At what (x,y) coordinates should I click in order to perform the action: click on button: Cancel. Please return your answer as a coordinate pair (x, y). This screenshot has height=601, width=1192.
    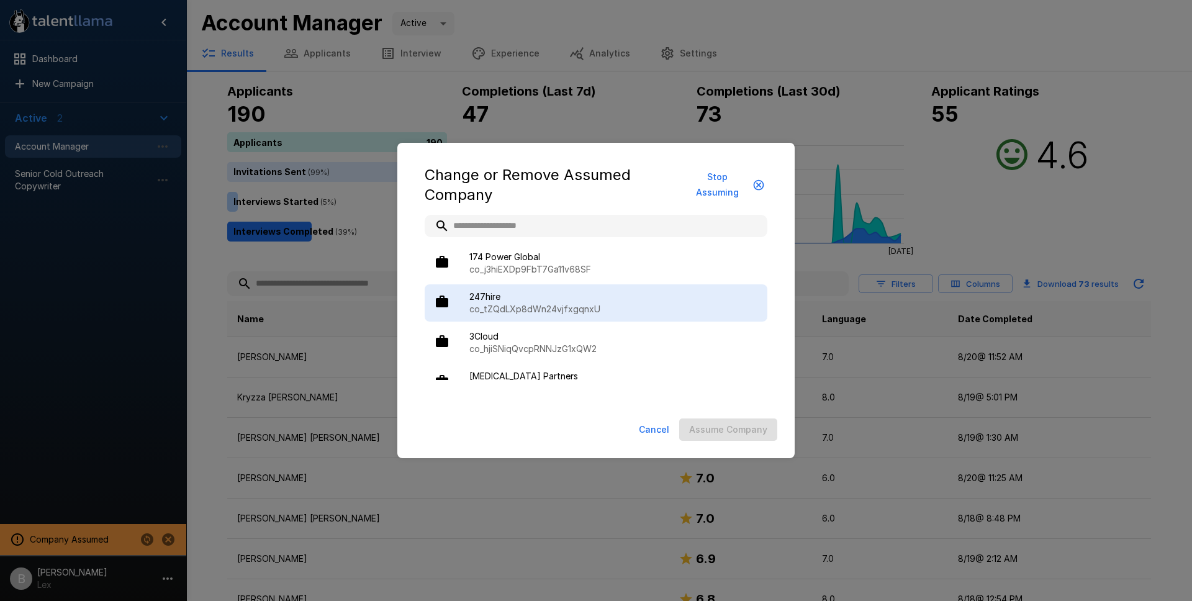
    Looking at the image, I should click on (654, 430).